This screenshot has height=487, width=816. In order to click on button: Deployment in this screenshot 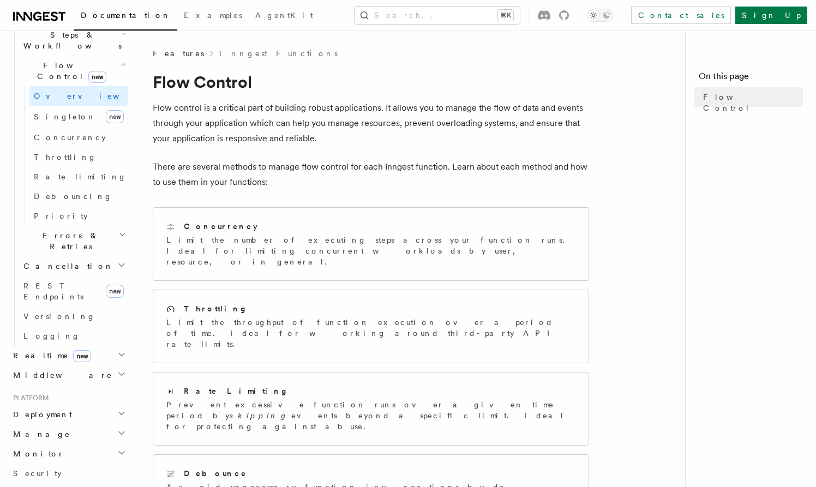, I will do `click(68, 415)`.